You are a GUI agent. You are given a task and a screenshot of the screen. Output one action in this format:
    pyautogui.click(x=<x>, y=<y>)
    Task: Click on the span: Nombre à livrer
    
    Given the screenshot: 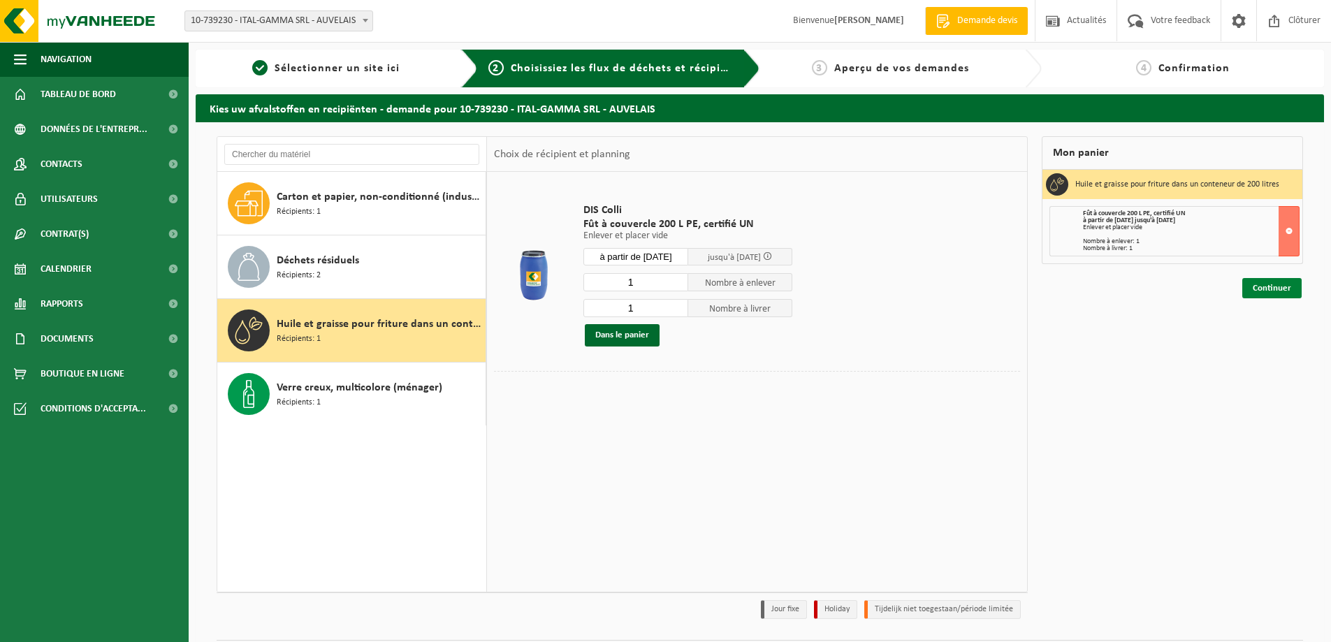 What is the action you would take?
    pyautogui.click(x=741, y=308)
    